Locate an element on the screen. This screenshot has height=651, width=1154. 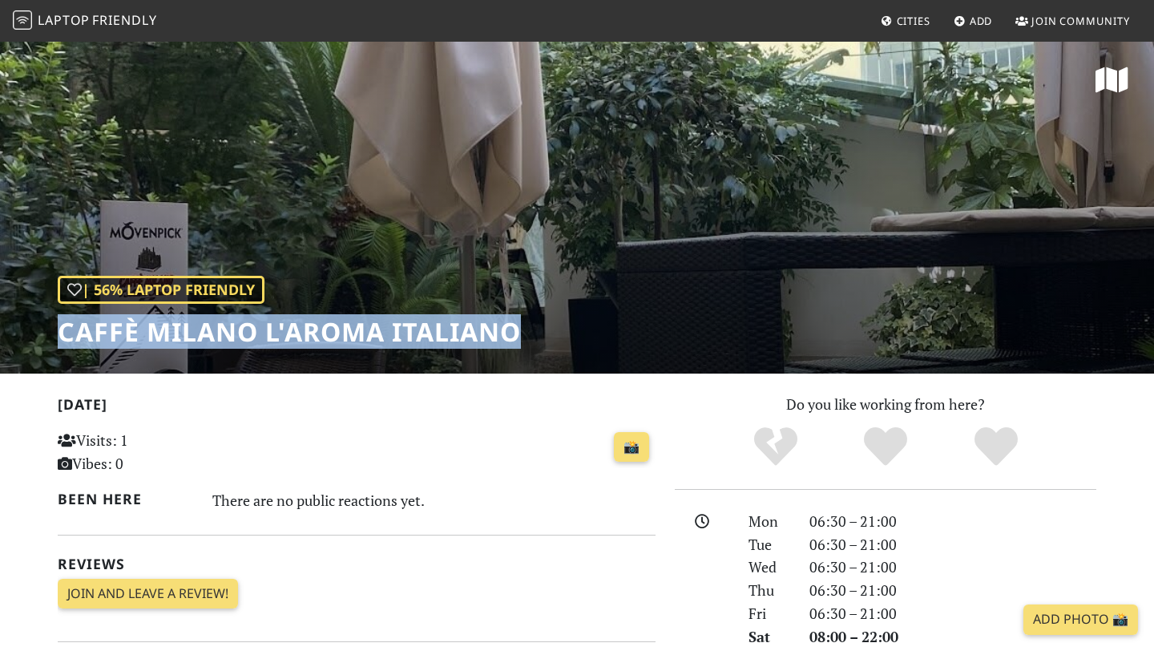
div: Tue is located at coordinates (769, 544).